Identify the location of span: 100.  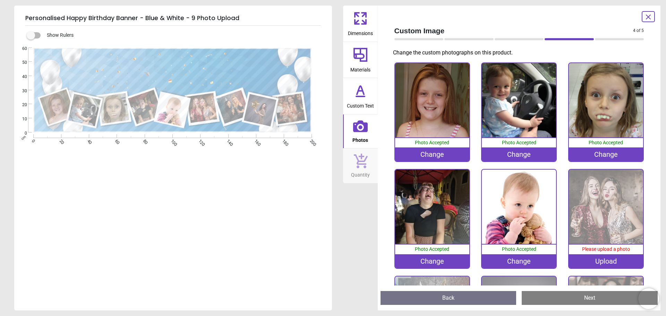
(171, 140).